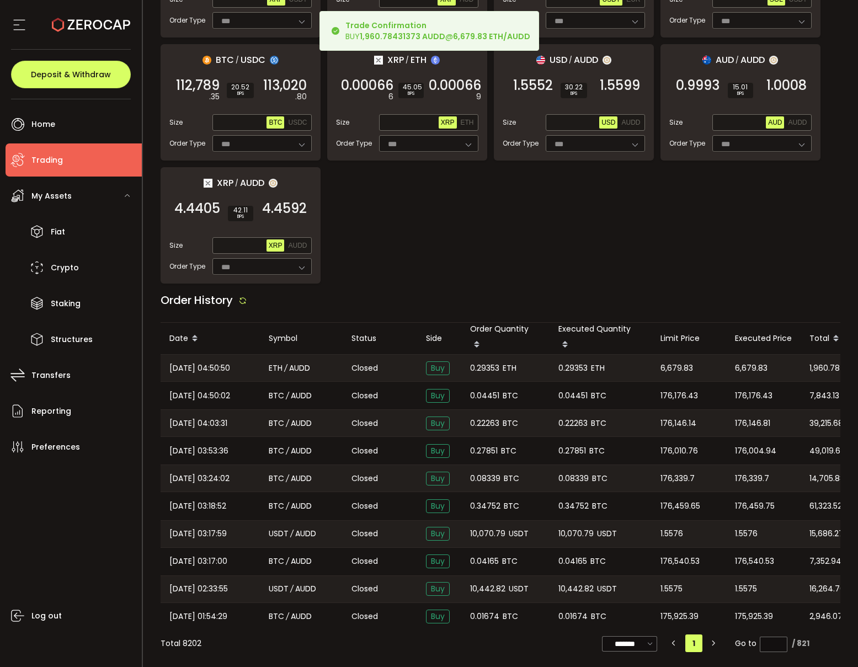  What do you see at coordinates (51, 375) in the screenshot?
I see `span: Transfers` at bounding box center [51, 375].